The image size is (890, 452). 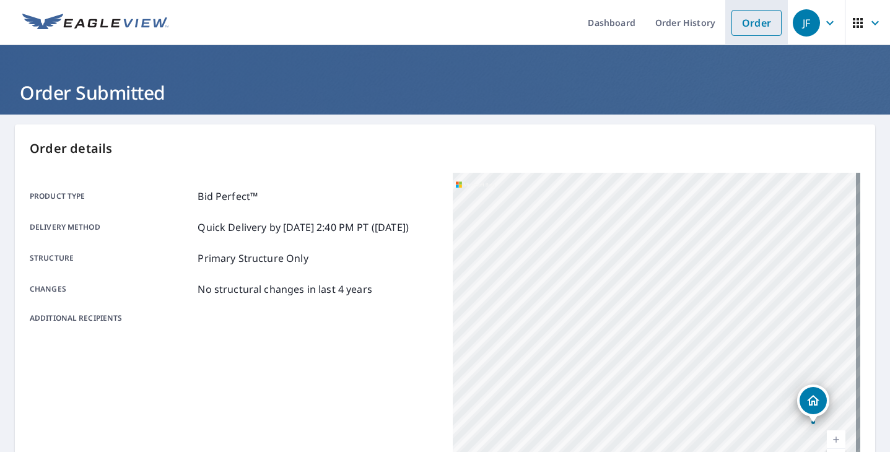 I want to click on p: Changes, so click(x=111, y=289).